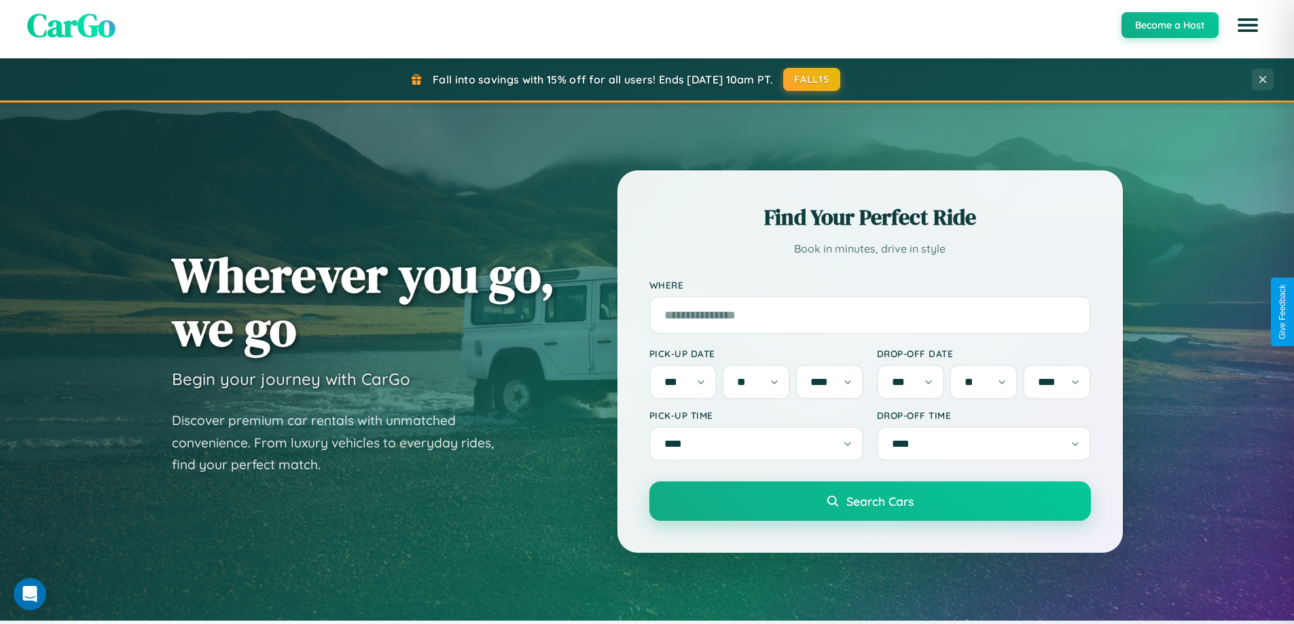 This screenshot has height=624, width=1294. Describe the element at coordinates (984, 353) in the screenshot. I see `label: Drop-off Date` at that location.